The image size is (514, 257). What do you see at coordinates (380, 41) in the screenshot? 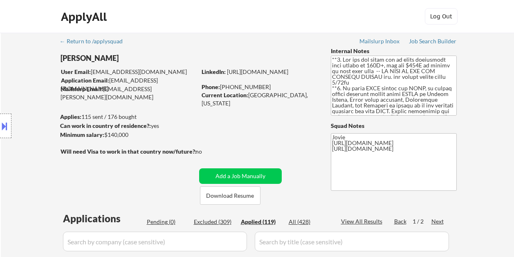
I see `div: Mailslurp Inbox` at bounding box center [380, 41].